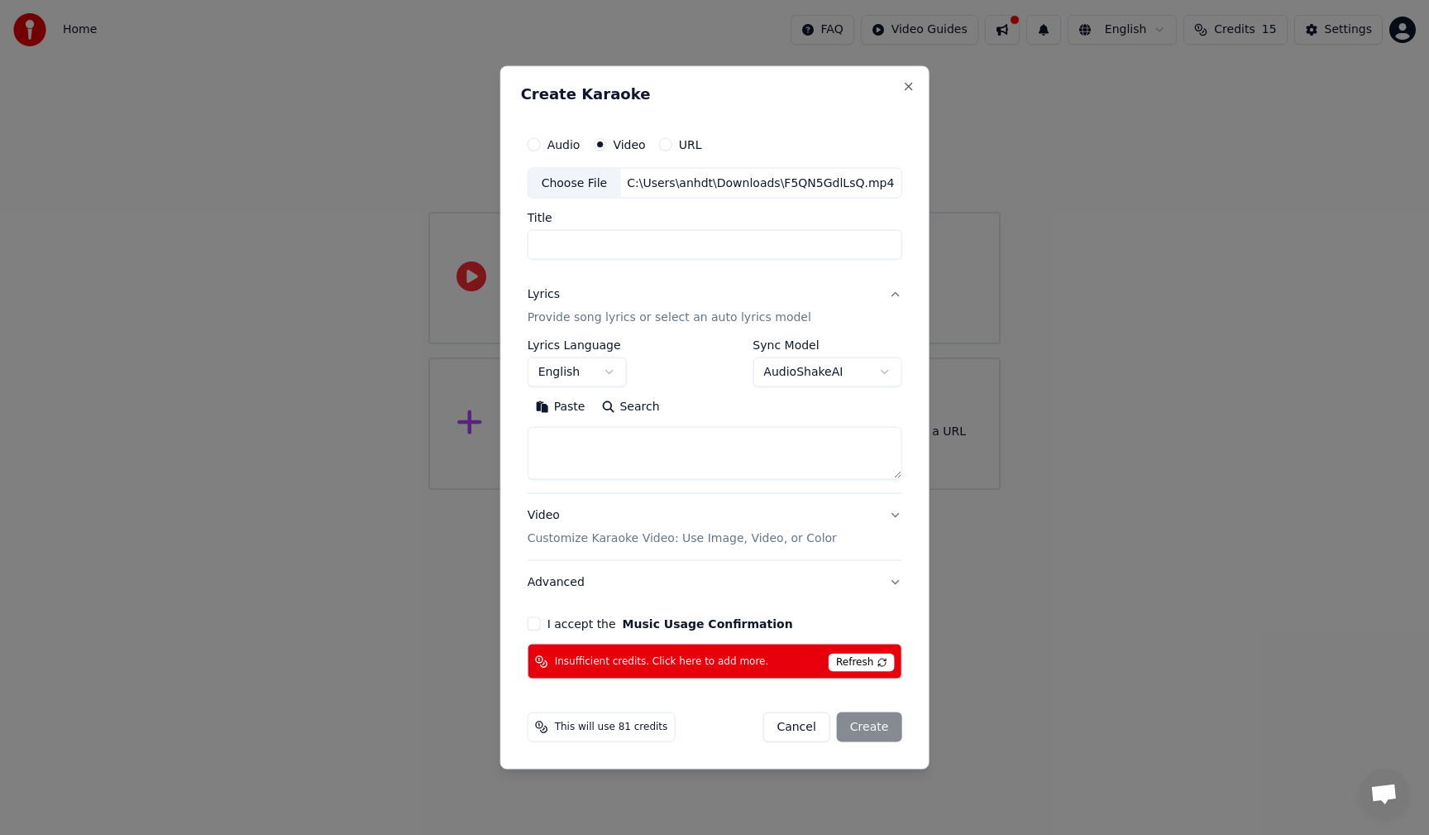  I want to click on button: LyricsProvide song lyrics or select an auto lyrics model, so click(715, 306).